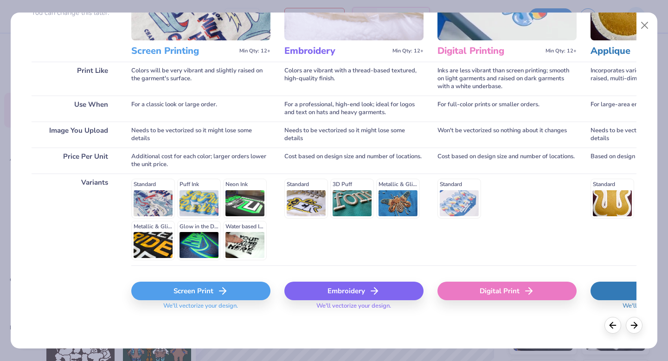 The height and width of the screenshot is (361, 668). What do you see at coordinates (354, 78) in the screenshot?
I see `div: Colors are vibrant with a thread-based textured, high-quality finish.` at bounding box center [354, 78].